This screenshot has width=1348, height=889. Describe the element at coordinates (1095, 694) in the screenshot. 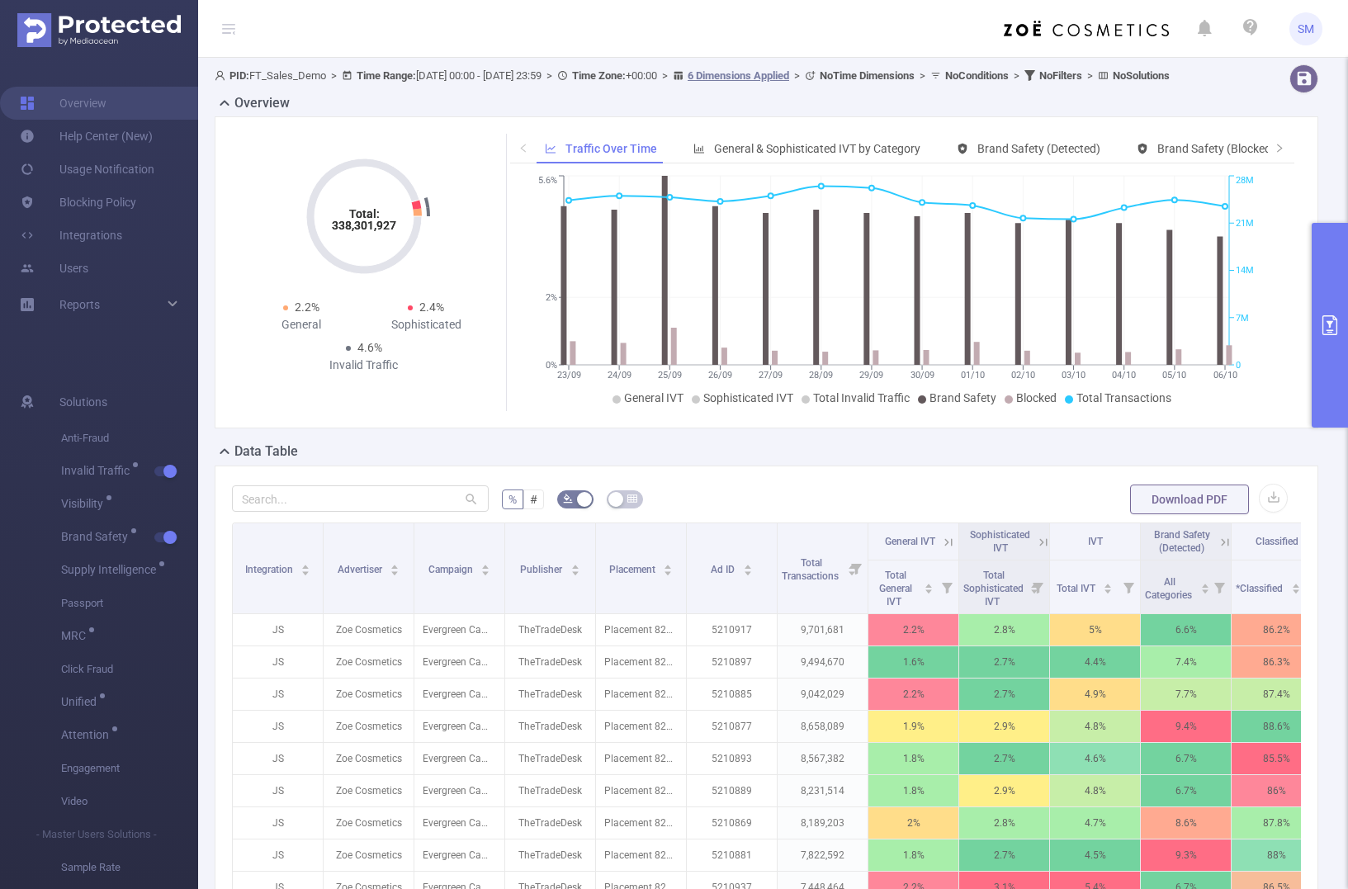

I see `p: 4.9%` at that location.